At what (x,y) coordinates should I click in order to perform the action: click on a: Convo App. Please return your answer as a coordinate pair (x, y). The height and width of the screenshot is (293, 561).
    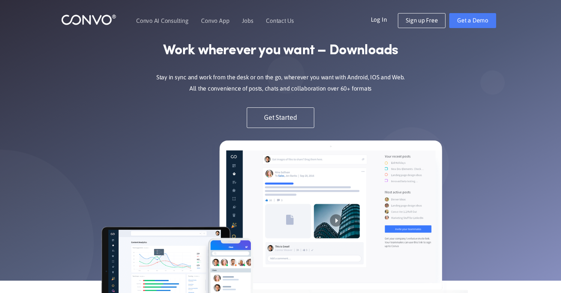
    Looking at the image, I should click on (215, 21).